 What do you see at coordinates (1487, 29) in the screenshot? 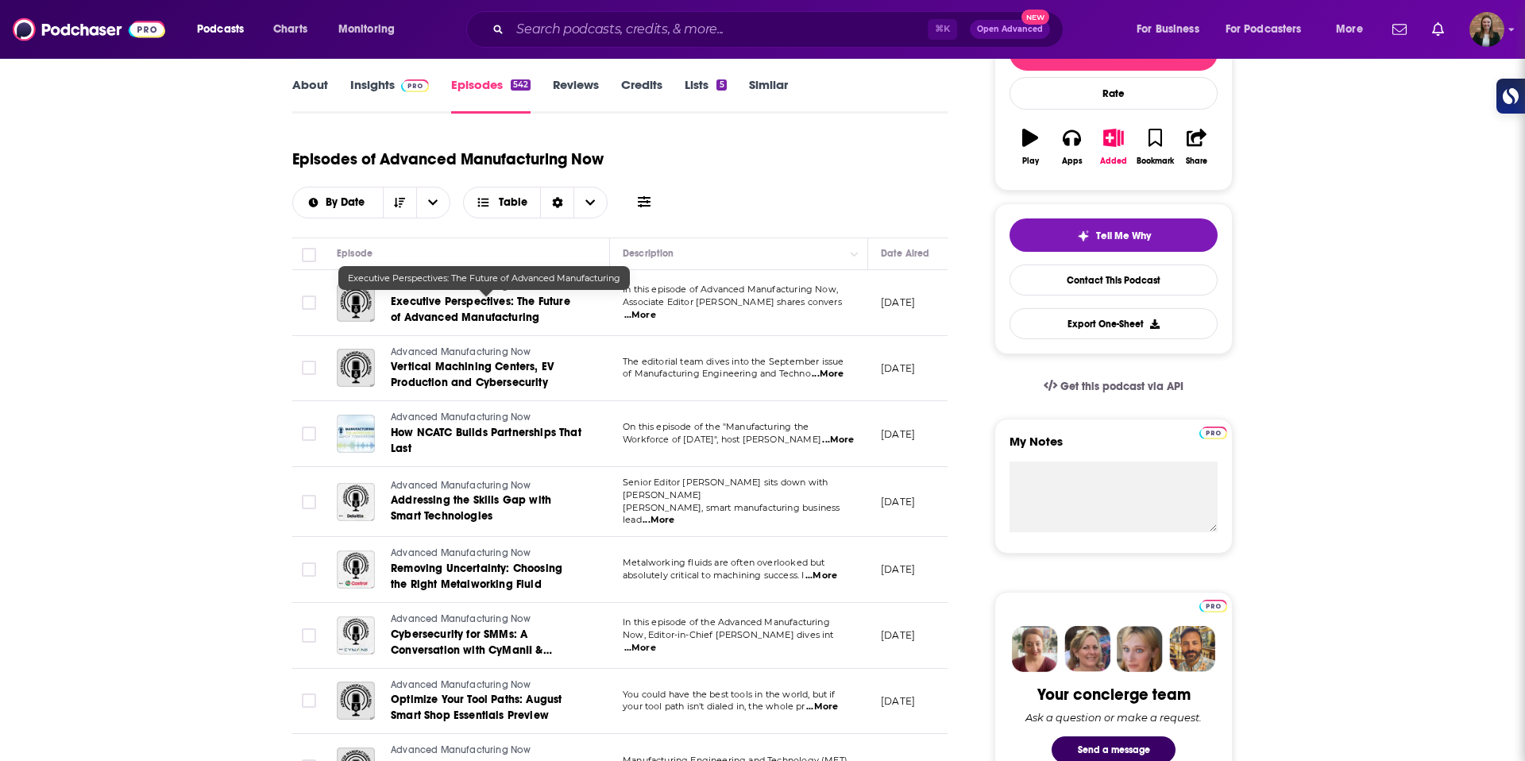
I see `img: User Profile` at bounding box center [1487, 29].